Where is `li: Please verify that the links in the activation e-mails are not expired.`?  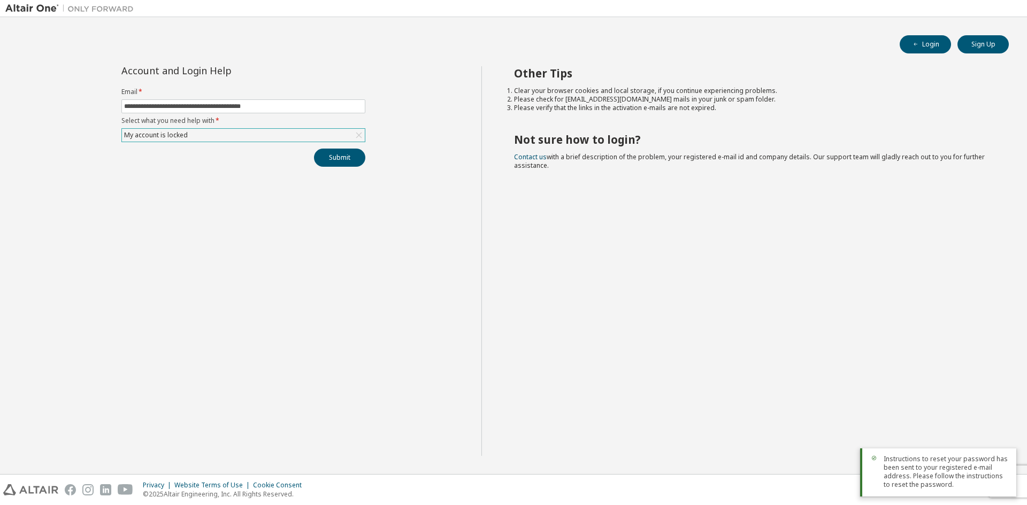 li: Please verify that the links in the activation e-mails are not expired. is located at coordinates (752, 108).